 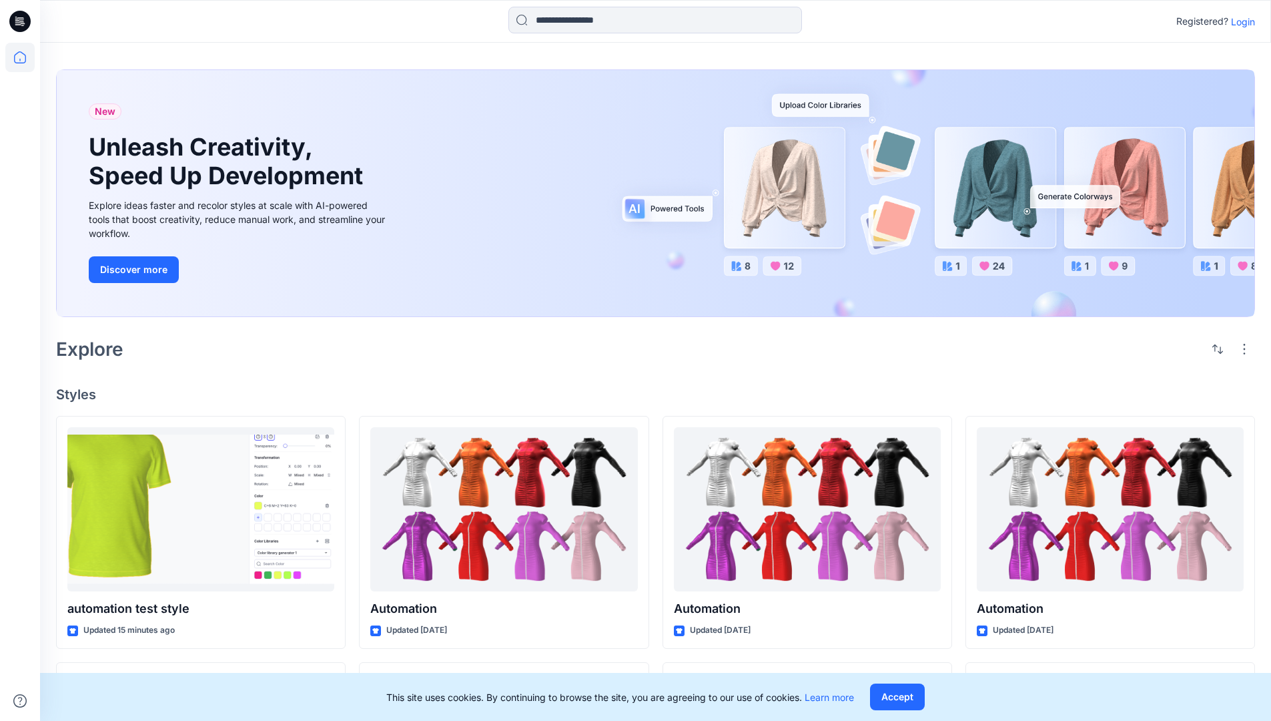 I want to click on div: Explore ideas faster and recolor styles at scale with AI-powered tools that boost creativity, red..., so click(x=239, y=219).